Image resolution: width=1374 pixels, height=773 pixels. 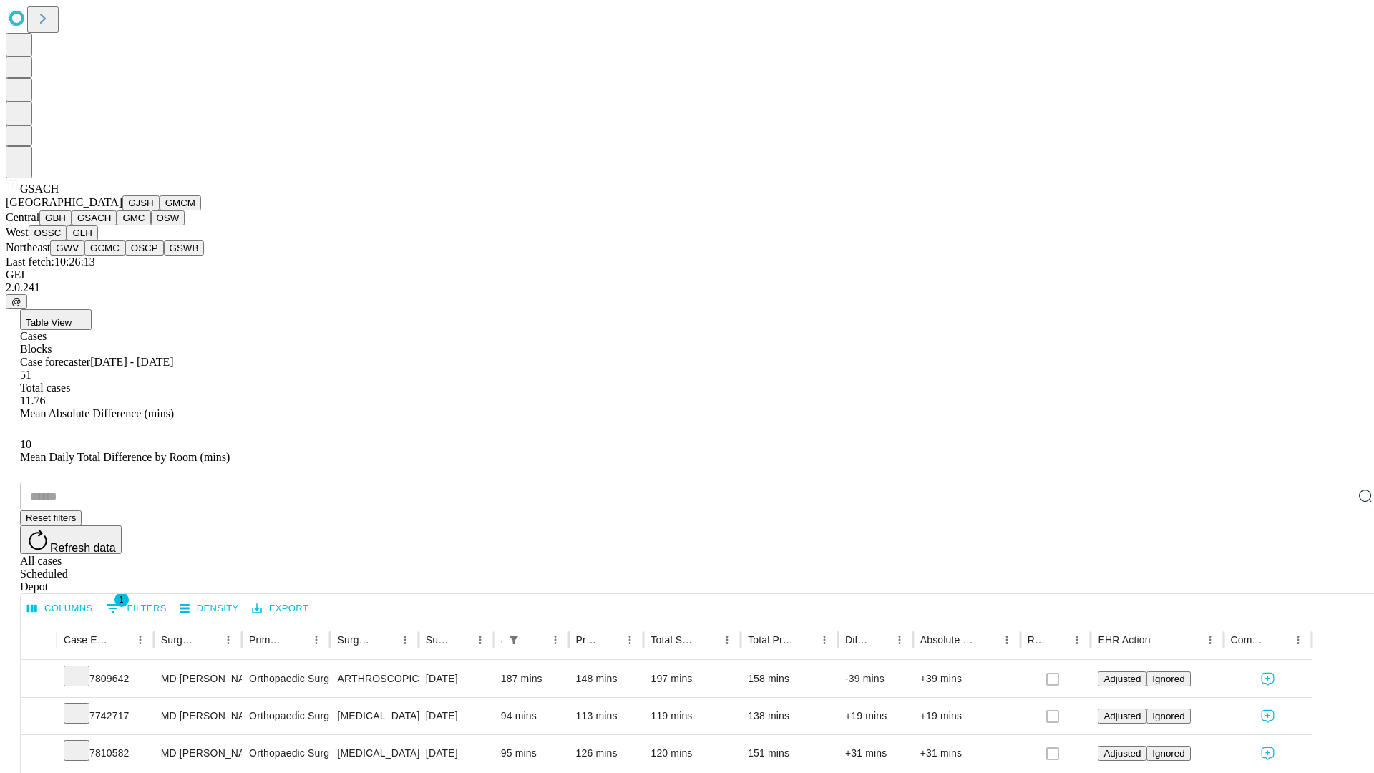 I want to click on button: OSCP, so click(x=145, y=248).